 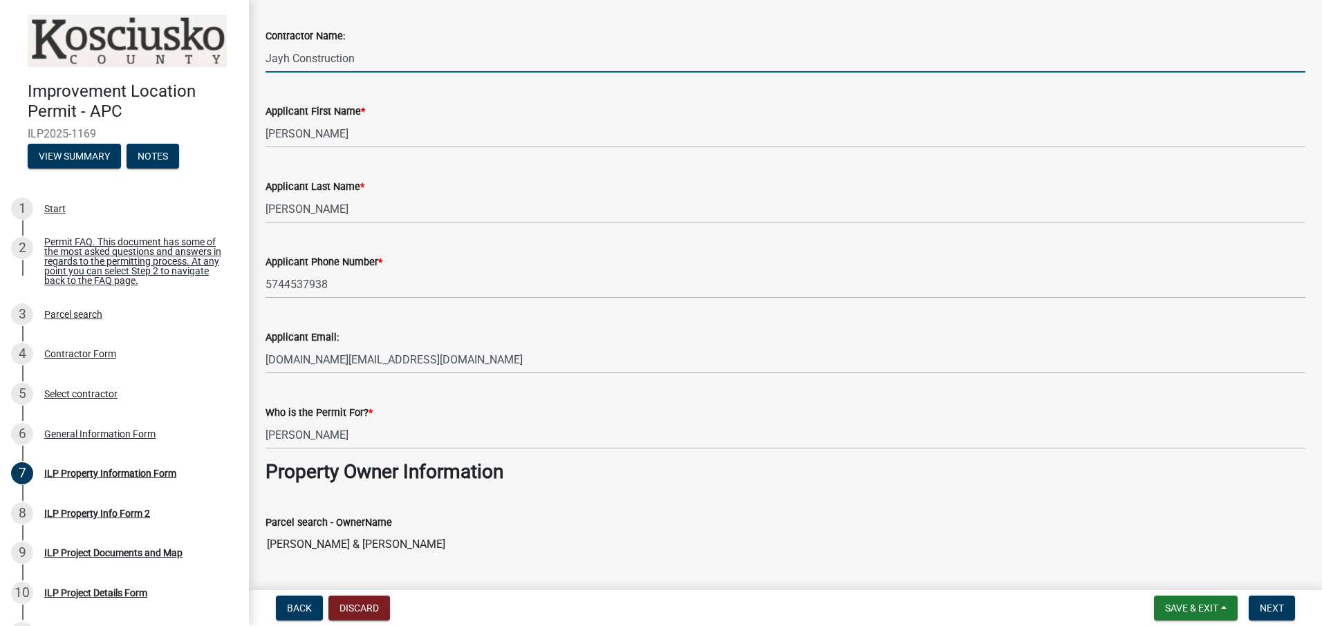 I want to click on div: 6, so click(x=22, y=434).